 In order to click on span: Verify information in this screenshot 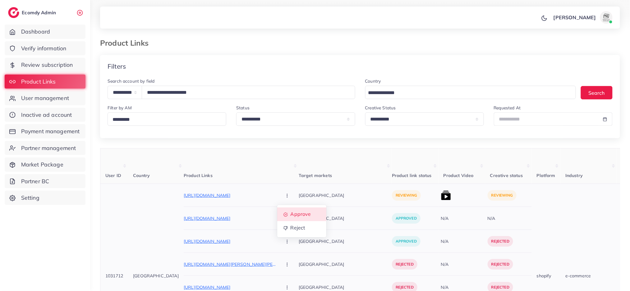, I will do `click(44, 48)`.